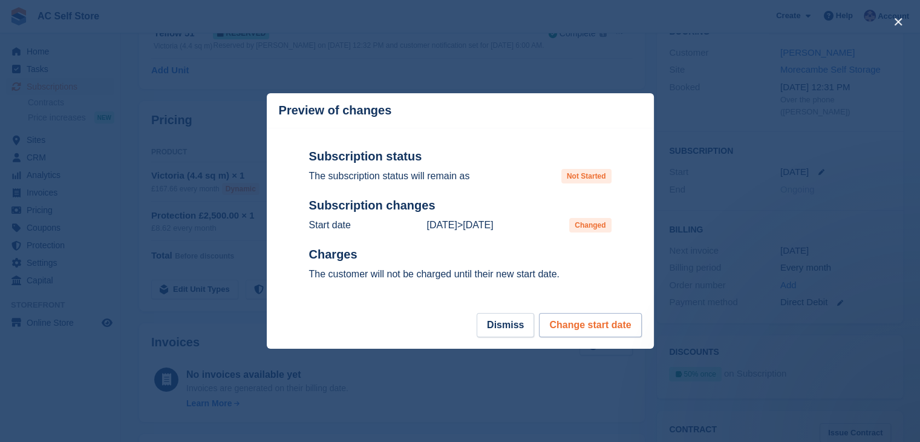 The width and height of the screenshot is (920, 442). I want to click on p: Preview of changes, so click(335, 110).